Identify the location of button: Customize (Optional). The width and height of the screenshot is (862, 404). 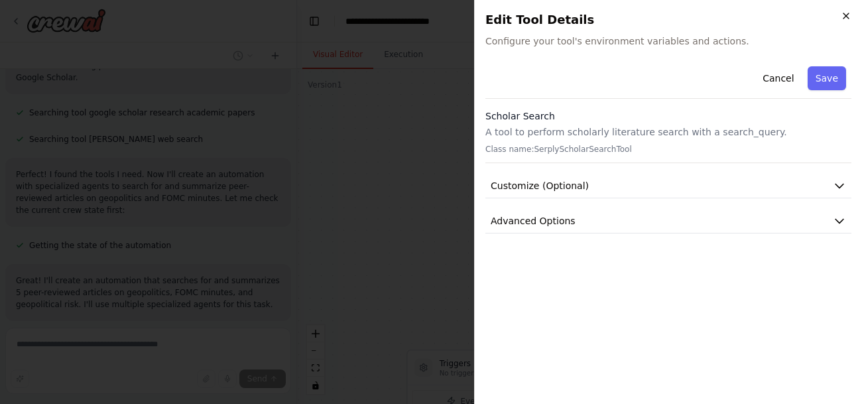
(668, 186).